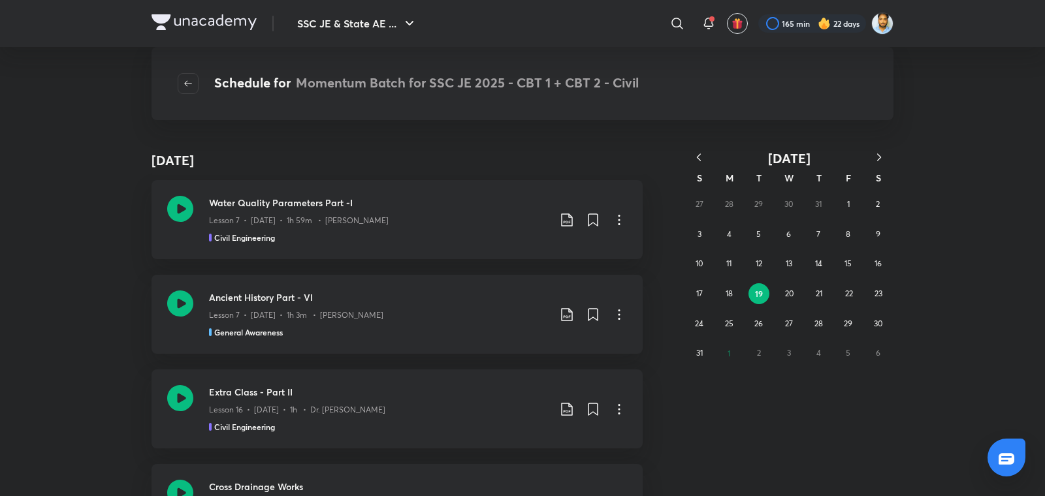 This screenshot has height=496, width=1045. Describe the element at coordinates (700, 178) in the screenshot. I see `abbr: Sunday` at that location.